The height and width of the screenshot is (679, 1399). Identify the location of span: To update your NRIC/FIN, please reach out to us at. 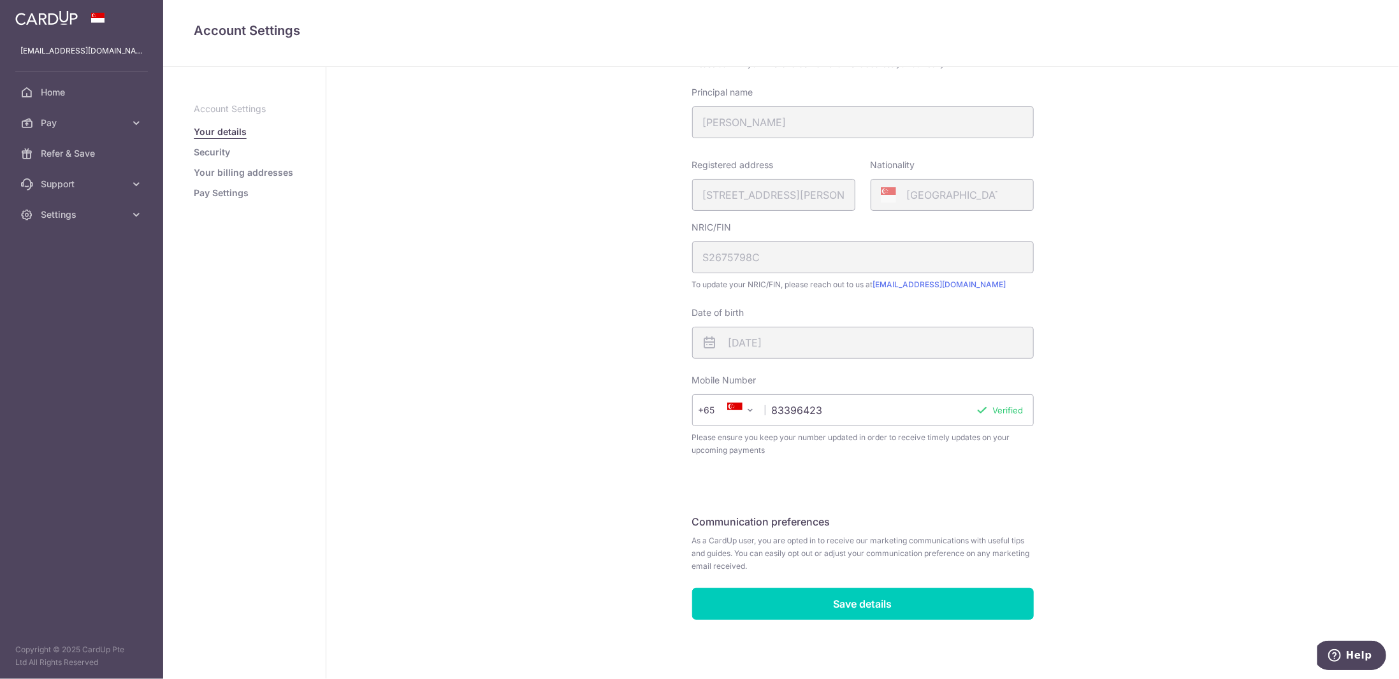
(863, 285).